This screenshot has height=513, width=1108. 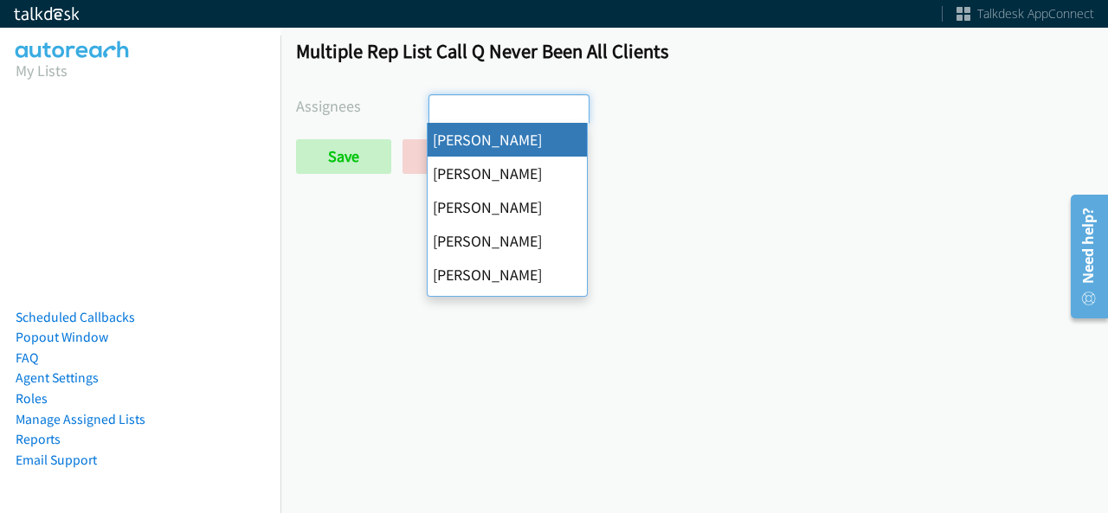 What do you see at coordinates (56, 459) in the screenshot?
I see `a: Email Support` at bounding box center [56, 459].